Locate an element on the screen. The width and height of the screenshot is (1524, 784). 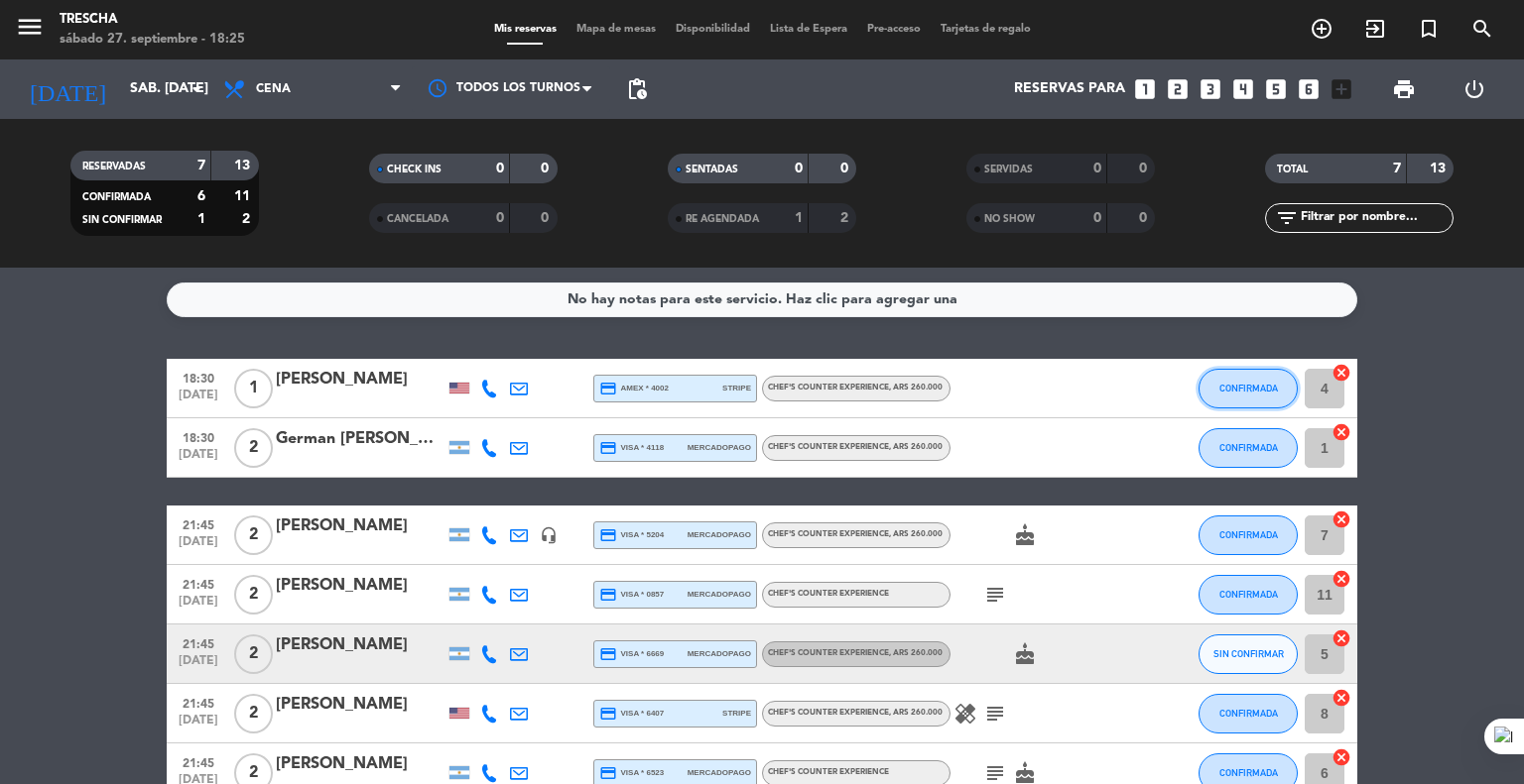
i: add_box is located at coordinates (1342, 89).